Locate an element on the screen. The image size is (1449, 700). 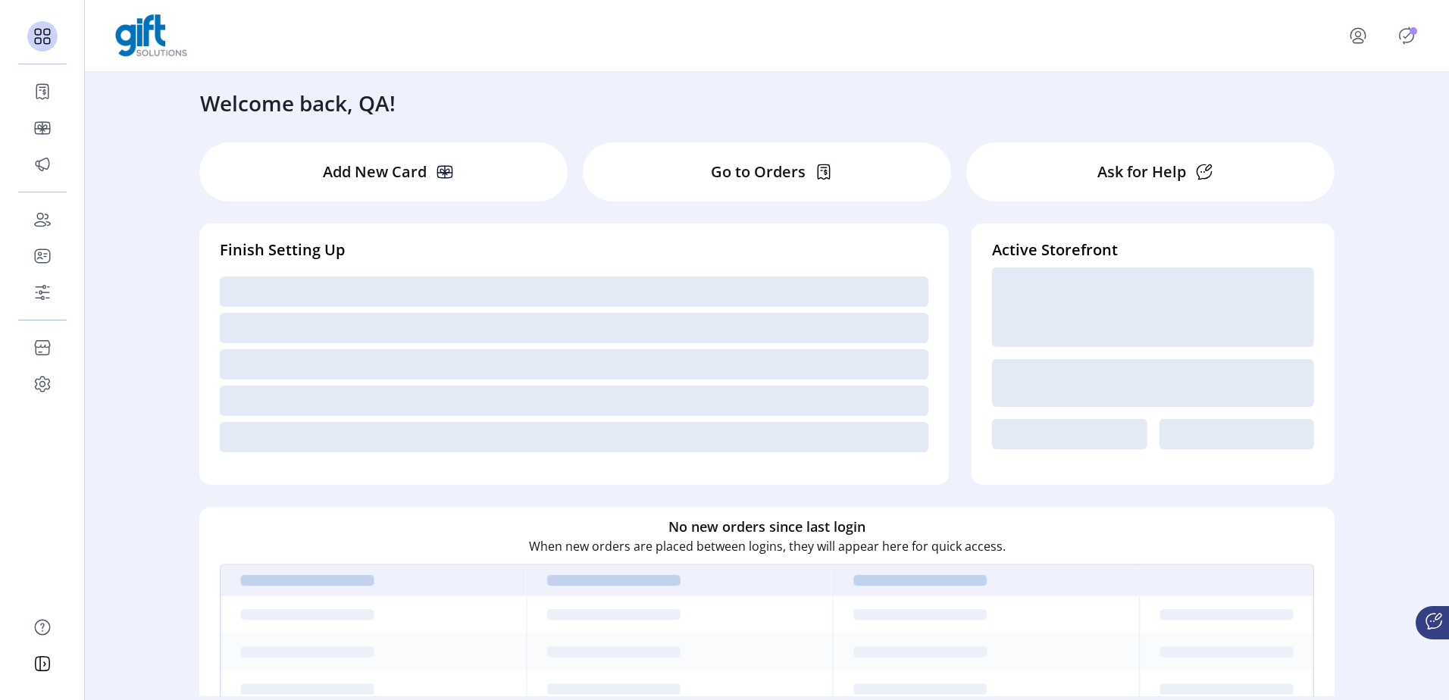
button: Publisher Panel is located at coordinates (1406, 36).